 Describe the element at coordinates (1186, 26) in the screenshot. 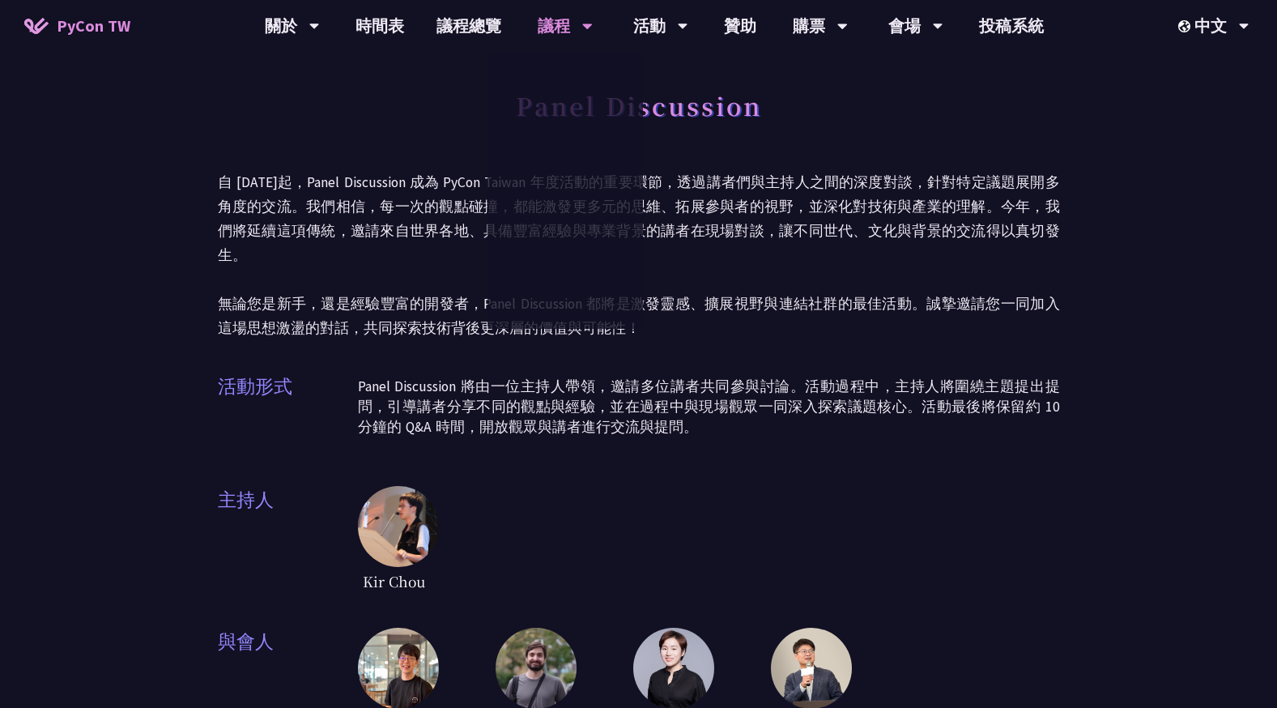

I see `img: Locale Icon` at that location.